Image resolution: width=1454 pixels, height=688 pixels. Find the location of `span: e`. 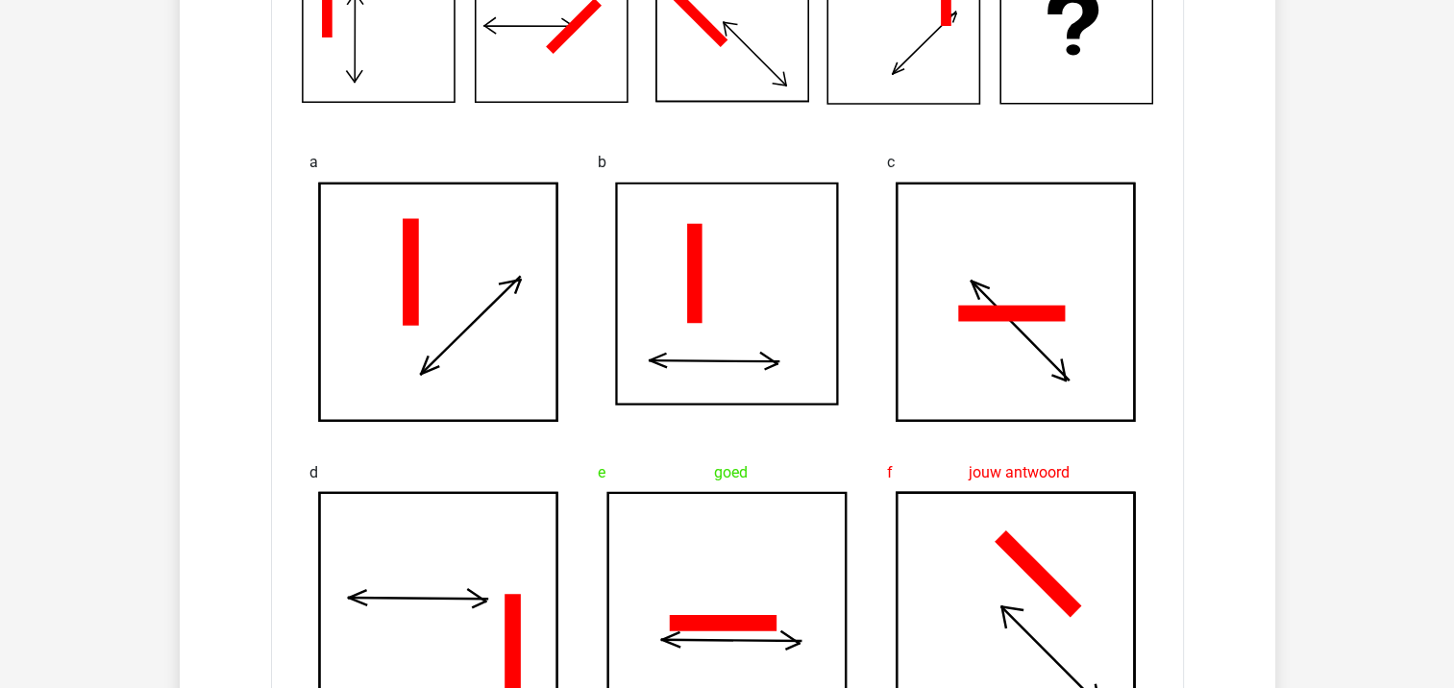

span: e is located at coordinates (602, 472).